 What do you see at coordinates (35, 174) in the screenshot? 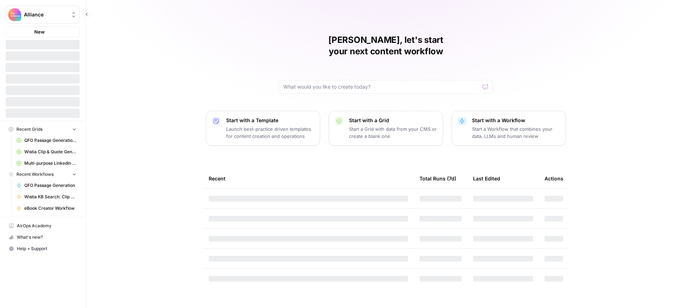
I see `span: Recent Workflows` at bounding box center [35, 174].